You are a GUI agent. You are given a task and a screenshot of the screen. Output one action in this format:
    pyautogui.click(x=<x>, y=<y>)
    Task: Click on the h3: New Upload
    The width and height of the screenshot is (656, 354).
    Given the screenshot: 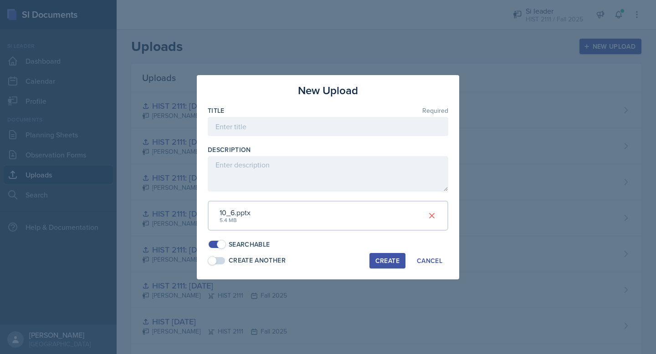 What is the action you would take?
    pyautogui.click(x=328, y=91)
    